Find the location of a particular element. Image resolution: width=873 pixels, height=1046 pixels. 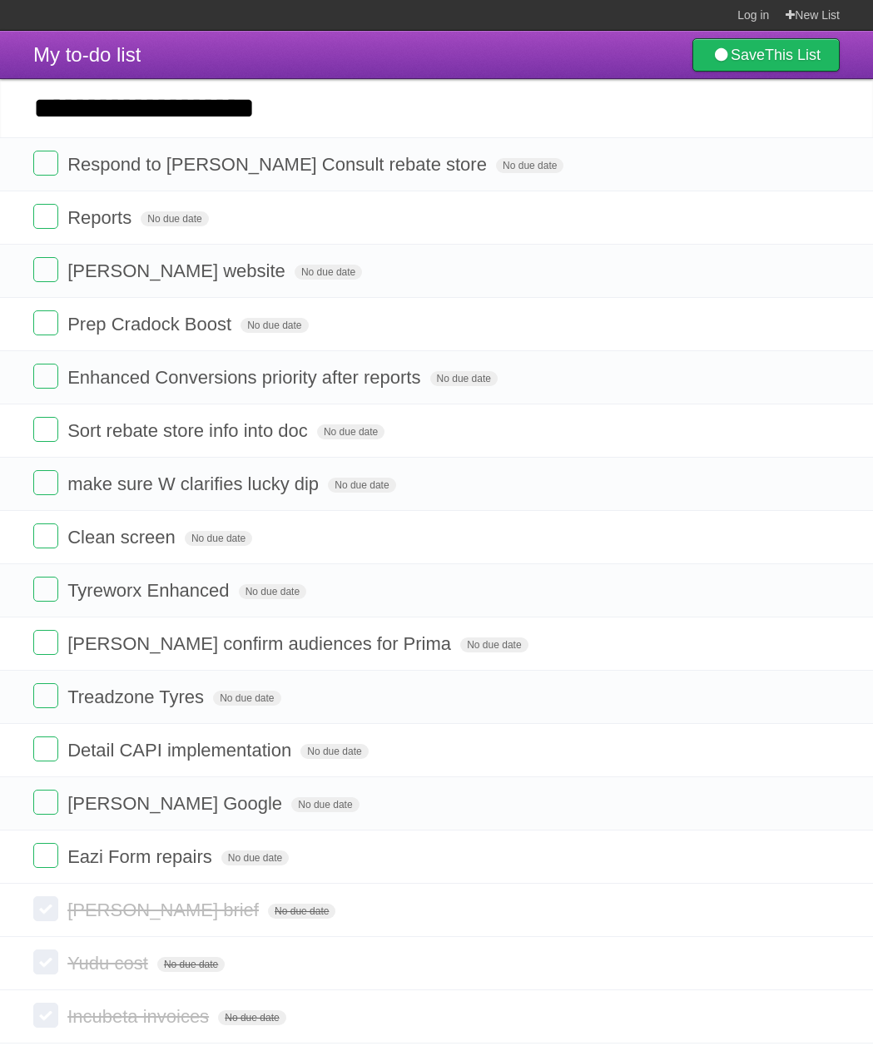

span: Reports is located at coordinates (102, 217).